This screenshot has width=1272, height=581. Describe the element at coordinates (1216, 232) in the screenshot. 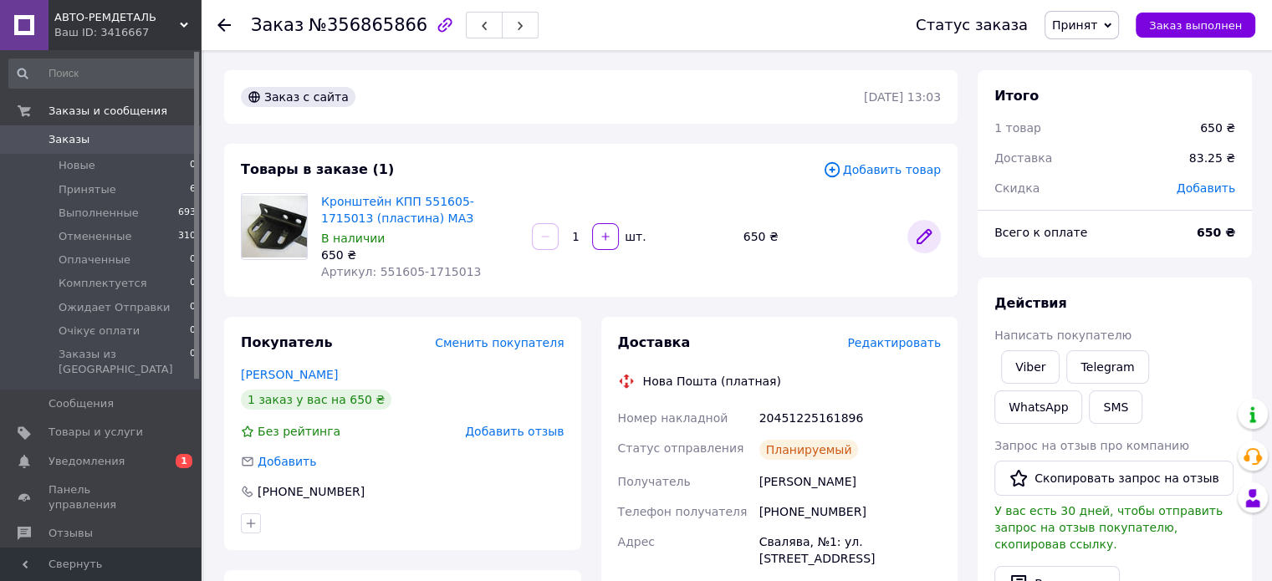

I see `b: 650 ₴` at that location.